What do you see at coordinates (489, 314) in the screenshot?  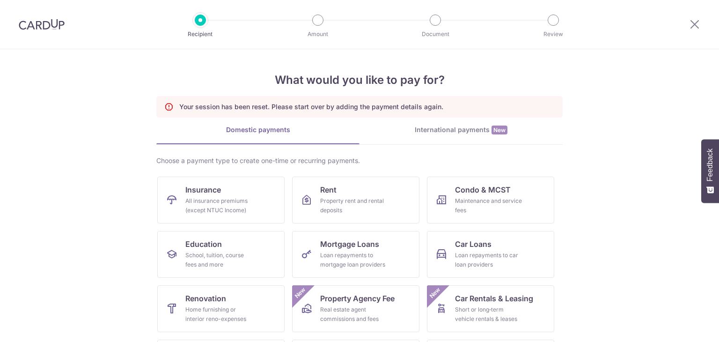 I see `div: Short or long‑term vehicle rentals & leases` at bounding box center [489, 314].